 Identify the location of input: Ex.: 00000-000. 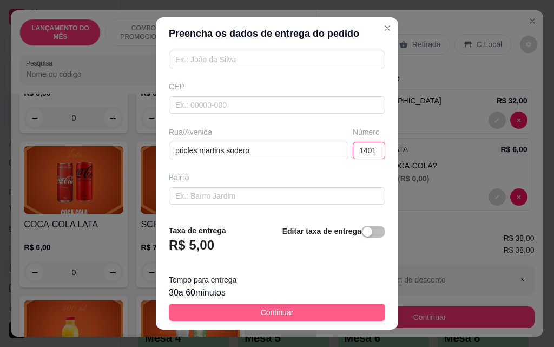
(277, 105).